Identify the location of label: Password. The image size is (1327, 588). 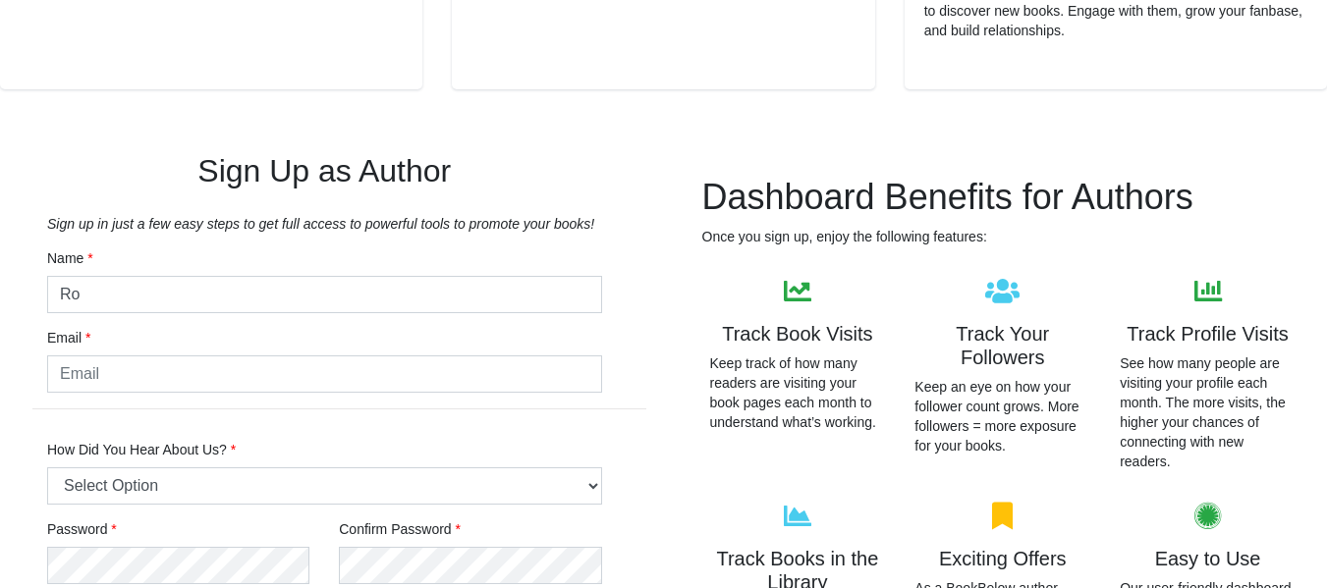
(82, 529).